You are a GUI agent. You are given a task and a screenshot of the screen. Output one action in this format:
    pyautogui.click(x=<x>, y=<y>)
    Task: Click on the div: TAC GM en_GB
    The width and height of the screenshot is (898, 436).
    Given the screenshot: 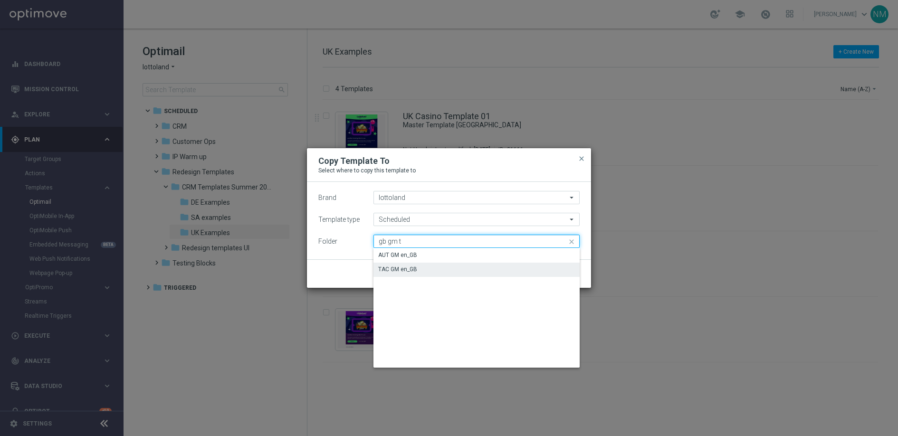 What is the action you would take?
    pyautogui.click(x=398, y=270)
    